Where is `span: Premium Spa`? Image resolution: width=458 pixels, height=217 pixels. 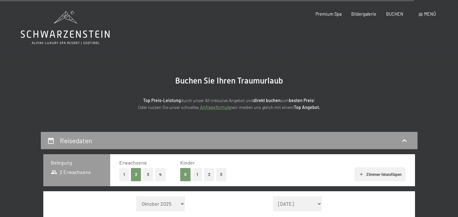 span: Premium Spa is located at coordinates (329, 14).